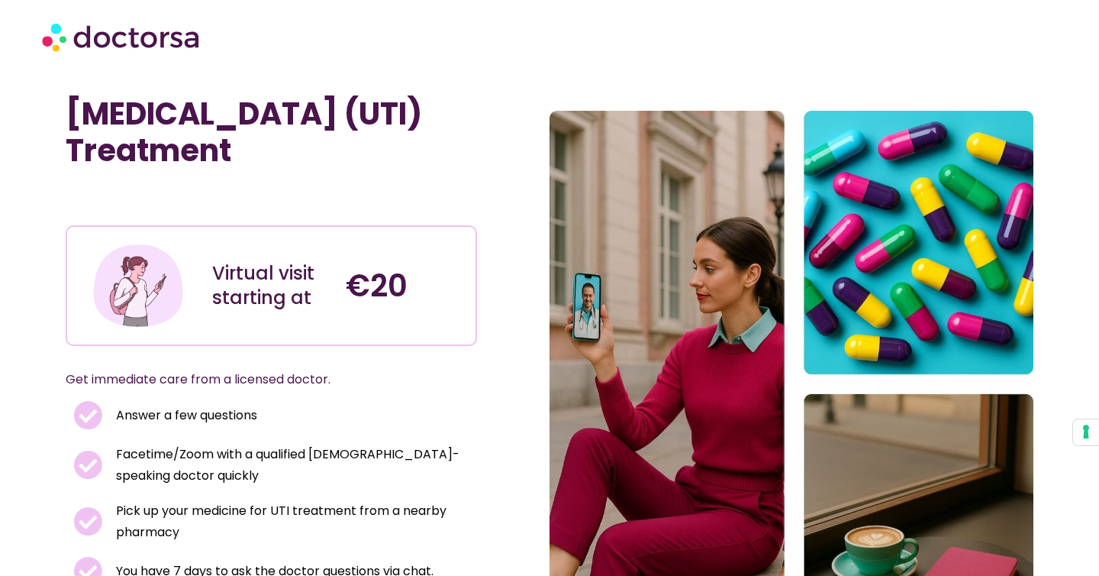 This screenshot has height=576, width=1099. What do you see at coordinates (405, 286) in the screenshot?
I see `h4: €20` at bounding box center [405, 286].